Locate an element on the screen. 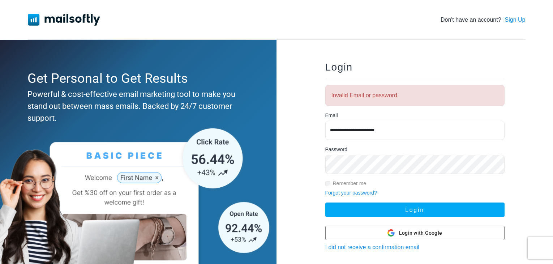 The width and height of the screenshot is (553, 264). a: Login with Google is located at coordinates (415, 233).